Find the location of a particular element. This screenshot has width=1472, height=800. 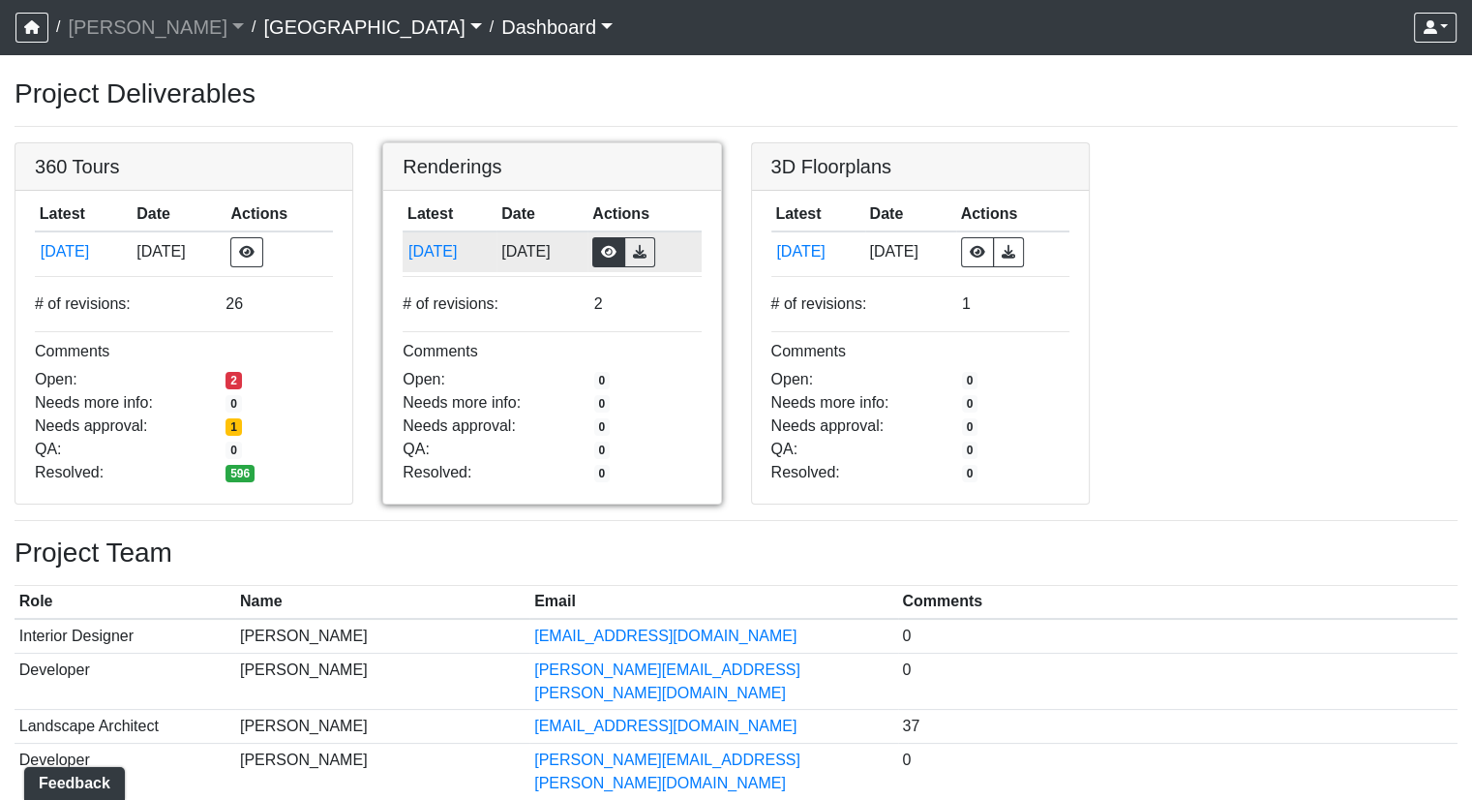

td: mzdjipiqQCz6KJ28yXmyFL is located at coordinates (83, 252).